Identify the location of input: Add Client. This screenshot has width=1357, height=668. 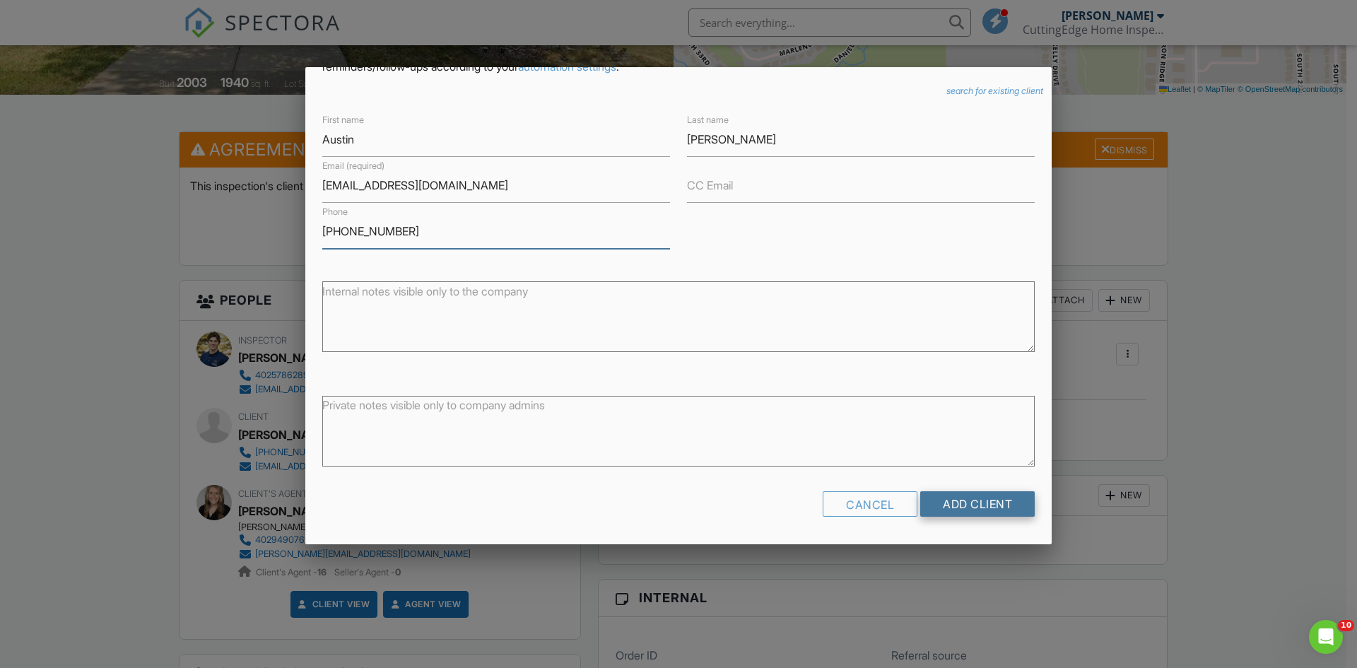
(977, 504).